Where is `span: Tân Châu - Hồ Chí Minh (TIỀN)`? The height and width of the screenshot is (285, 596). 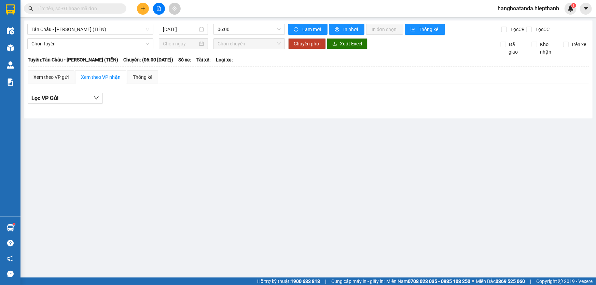 span: Tân Châu - Hồ Chí Minh (TIỀN) is located at coordinates (90, 29).